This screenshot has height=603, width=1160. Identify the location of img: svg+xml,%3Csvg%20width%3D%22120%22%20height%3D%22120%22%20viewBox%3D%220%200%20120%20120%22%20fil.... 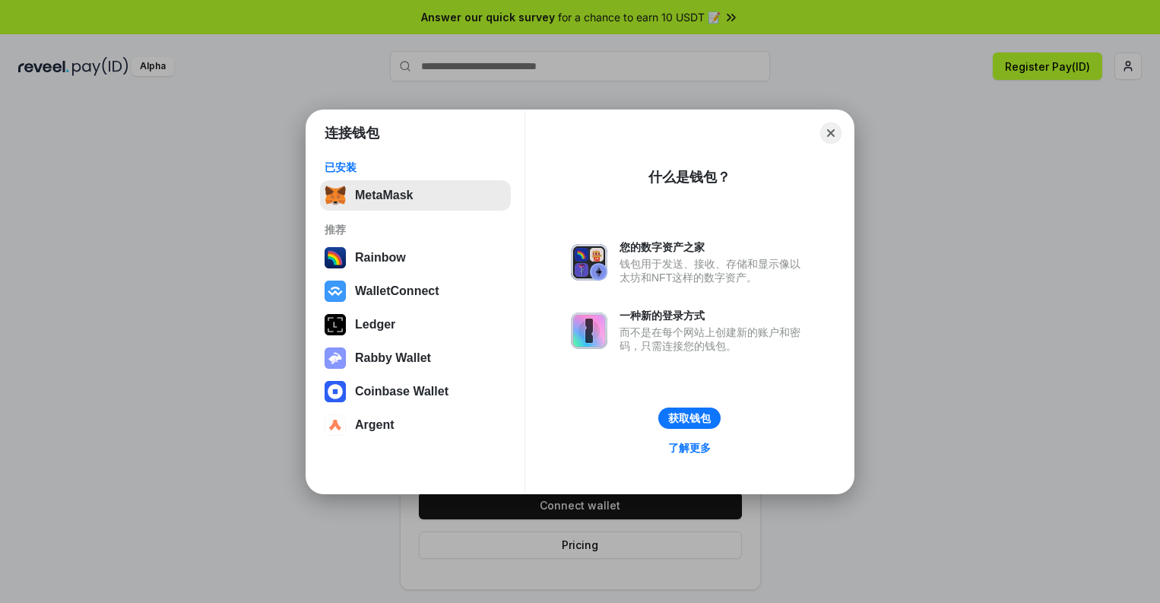
(335, 258).